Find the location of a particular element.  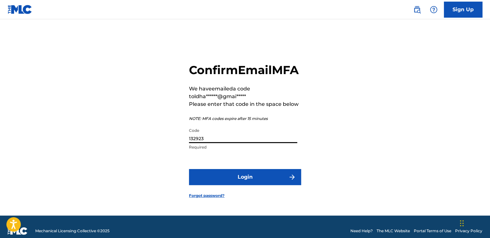

p: NOTE: MFA codes expire after 15 minutes is located at coordinates (245, 118).